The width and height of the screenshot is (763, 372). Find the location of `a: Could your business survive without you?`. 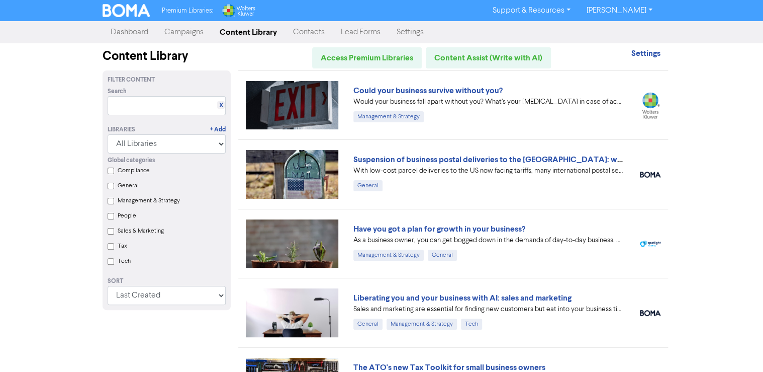

a: Could your business survive without you? is located at coordinates (428, 91).